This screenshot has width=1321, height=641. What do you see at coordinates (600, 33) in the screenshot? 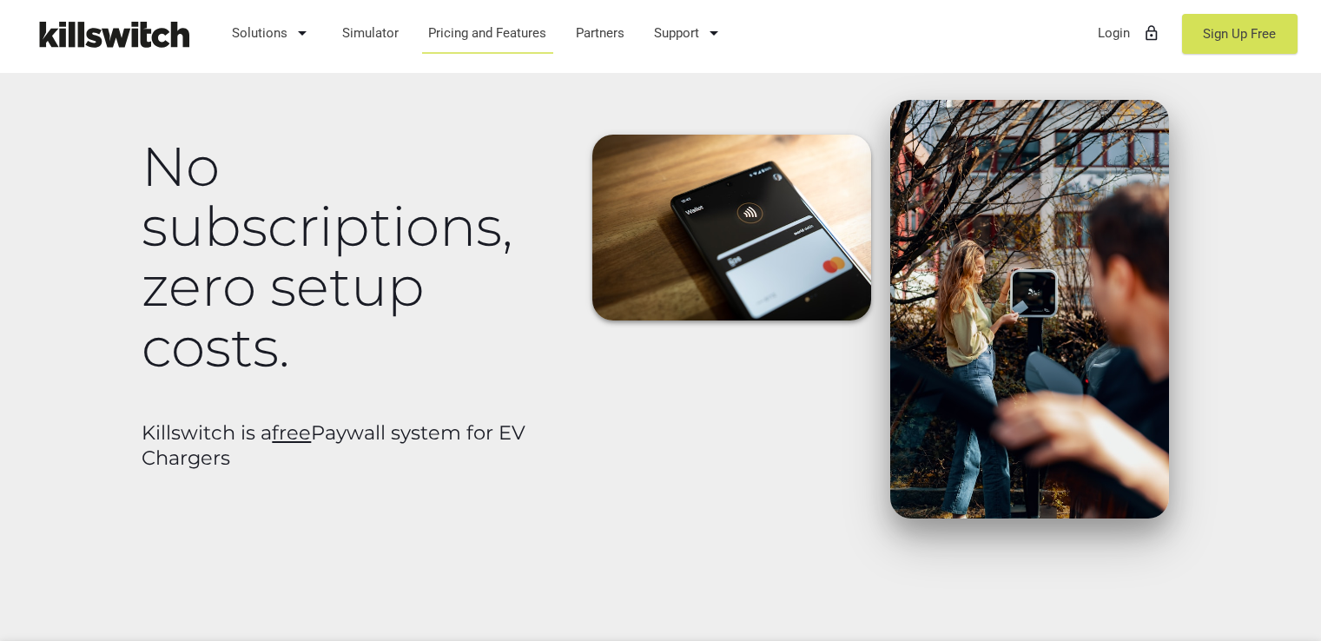
I see `a: Partners` at bounding box center [600, 33].